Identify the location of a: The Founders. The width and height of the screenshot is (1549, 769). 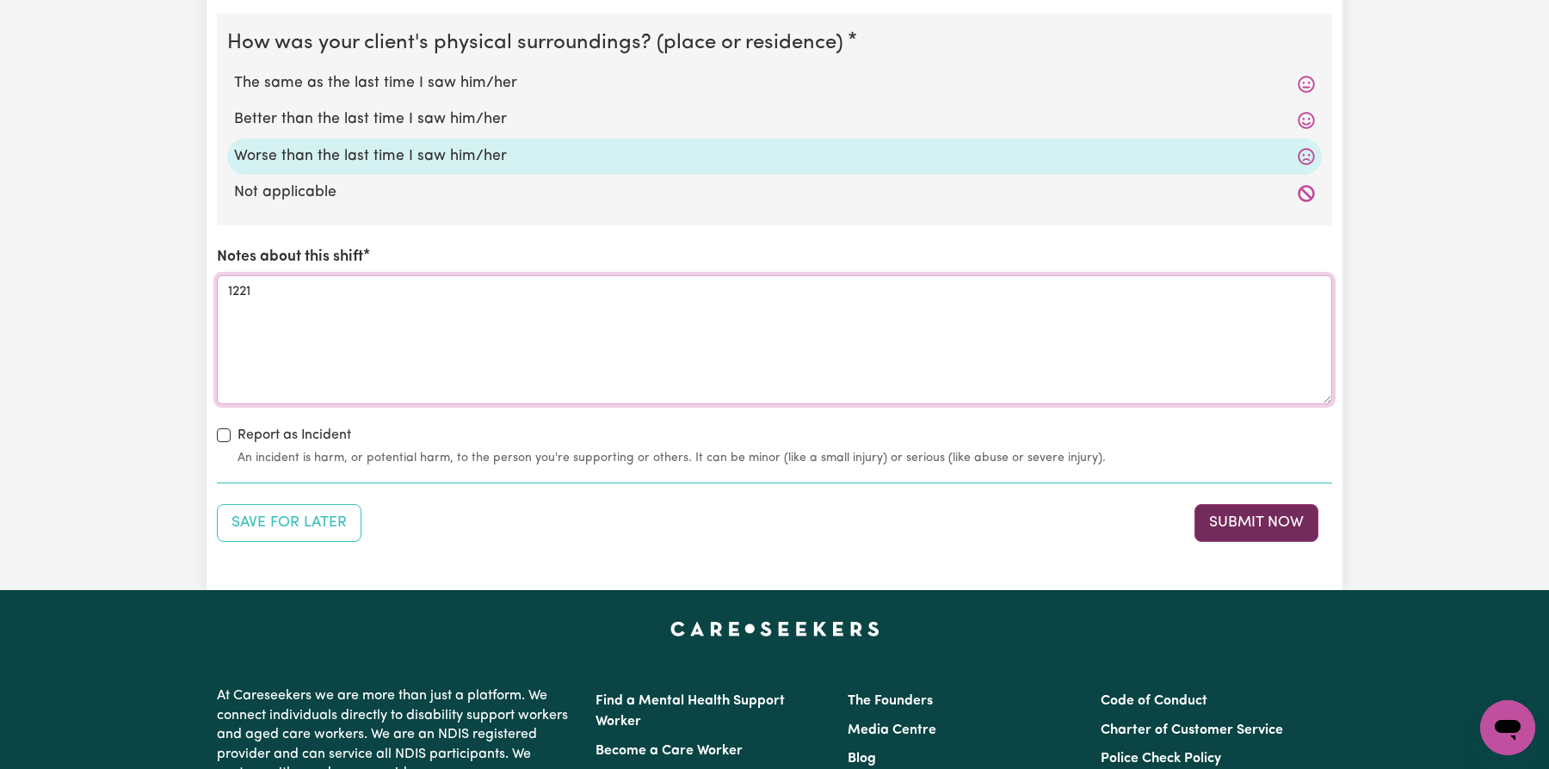
(890, 701).